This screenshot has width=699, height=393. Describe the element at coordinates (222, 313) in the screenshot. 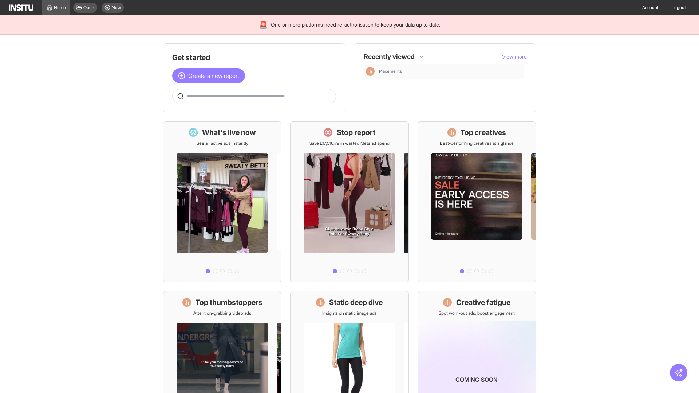

I see `p: Attention-grabbing video ads` at that location.